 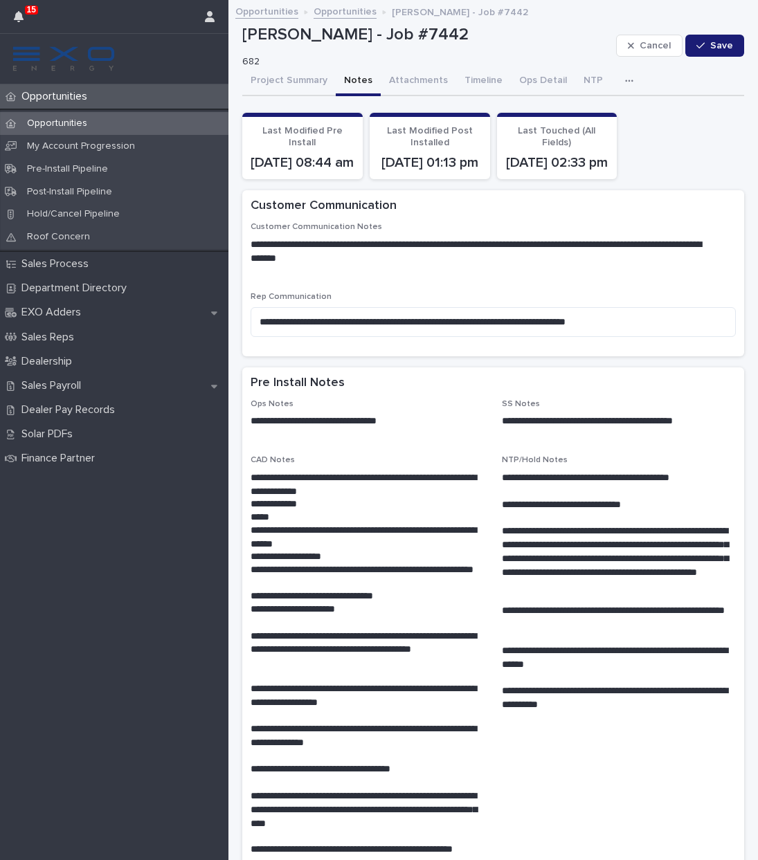 I want to click on p: Finance Partner, so click(x=61, y=458).